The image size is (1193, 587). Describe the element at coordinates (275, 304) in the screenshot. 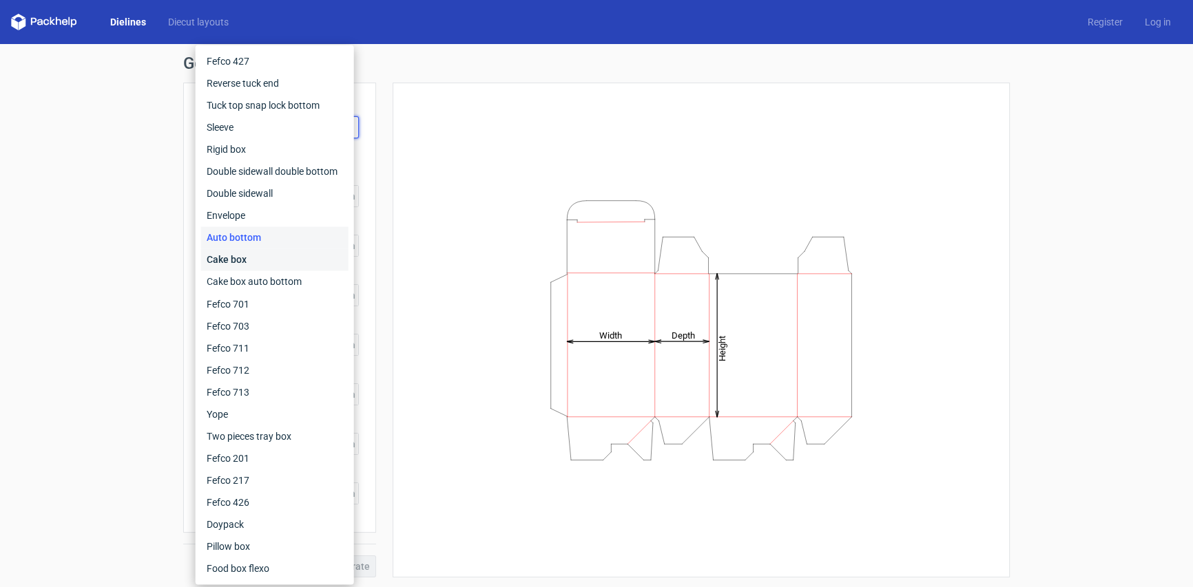

I see `div: Fefco 701` at that location.